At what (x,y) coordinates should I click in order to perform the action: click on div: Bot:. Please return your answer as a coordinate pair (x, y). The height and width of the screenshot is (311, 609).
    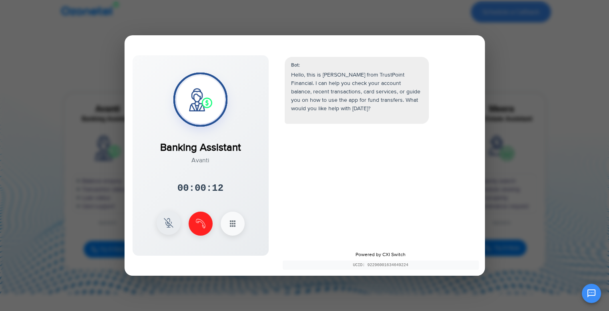
    Looking at the image, I should click on (357, 65).